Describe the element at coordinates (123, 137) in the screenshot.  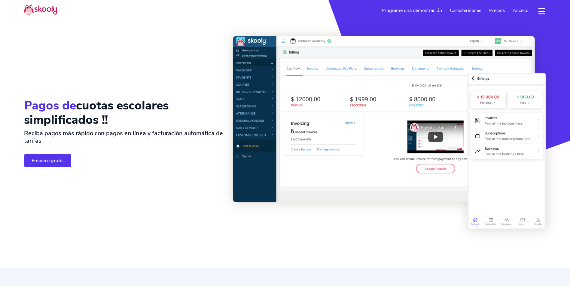
I see `h2: Reciba pagos más rápido con pagos en línea y facturación automática de tarifas` at that location.